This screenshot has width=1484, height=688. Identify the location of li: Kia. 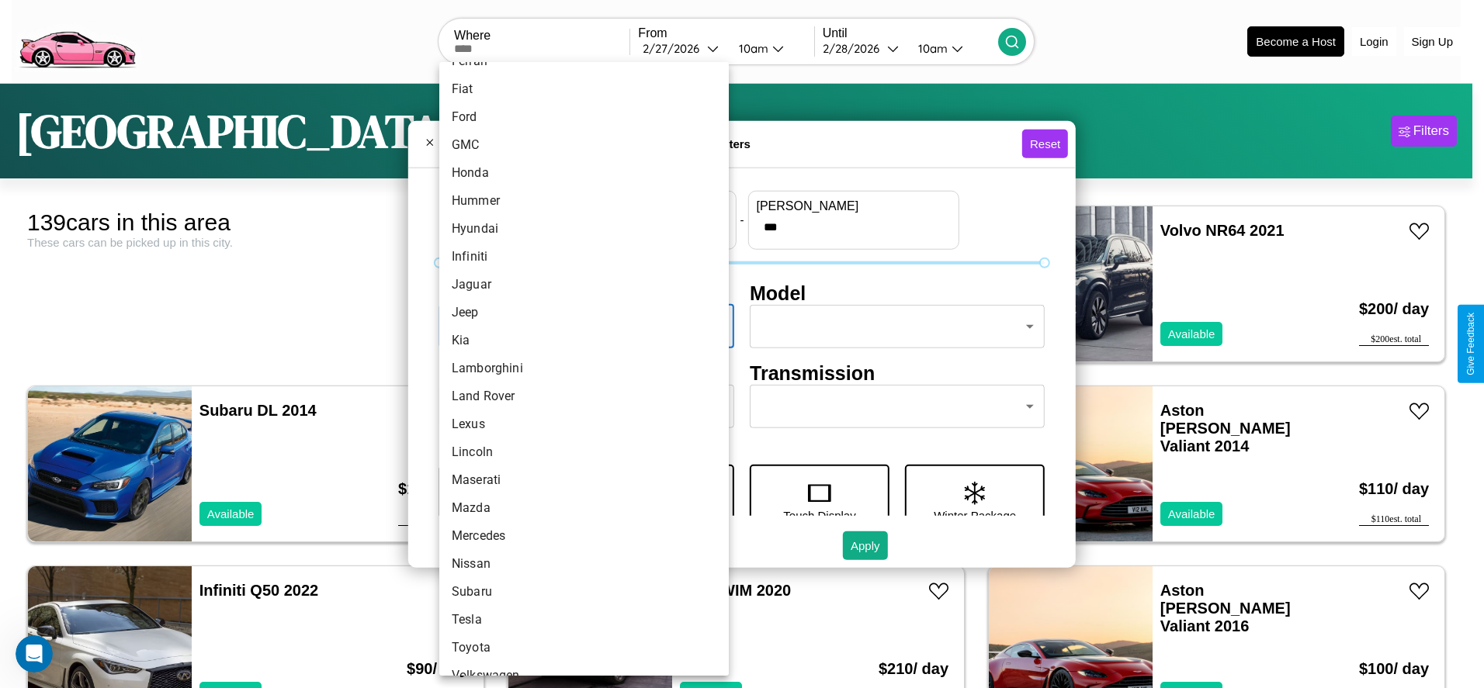
(584, 341).